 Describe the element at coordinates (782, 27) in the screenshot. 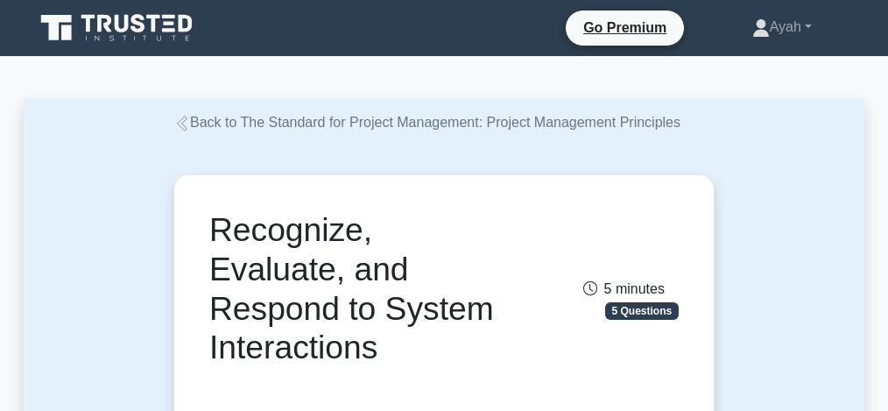

I see `a: Ayah` at that location.